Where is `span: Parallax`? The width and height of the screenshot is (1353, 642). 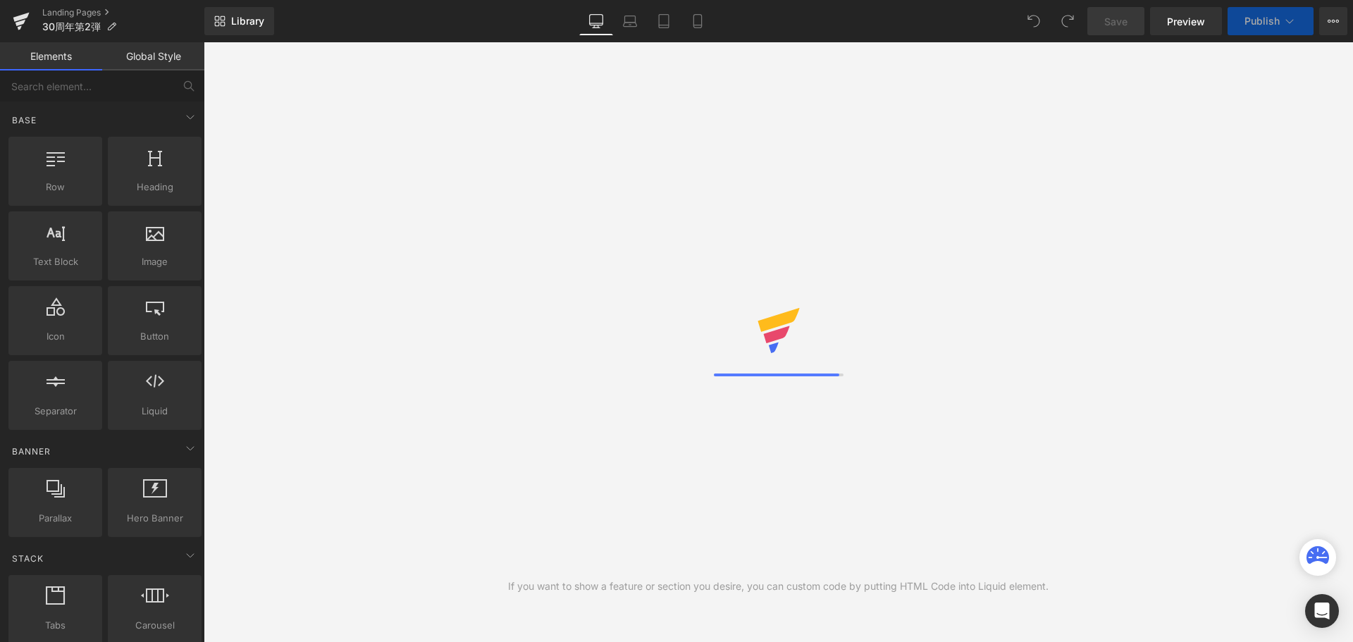 span: Parallax is located at coordinates (55, 518).